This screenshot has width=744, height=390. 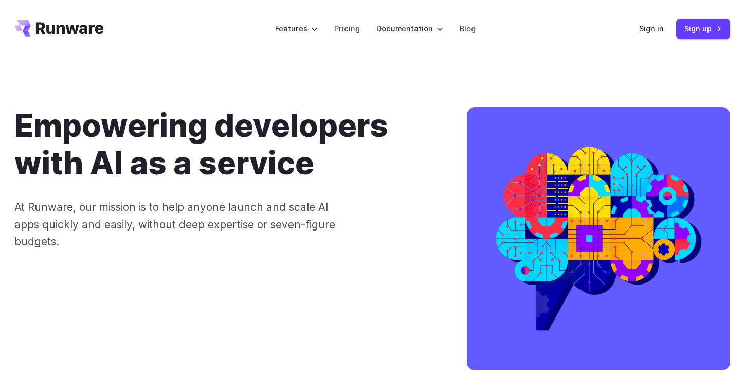 I want to click on img: A colorful illustration of a brain made up of circuit boards, so click(x=598, y=238).